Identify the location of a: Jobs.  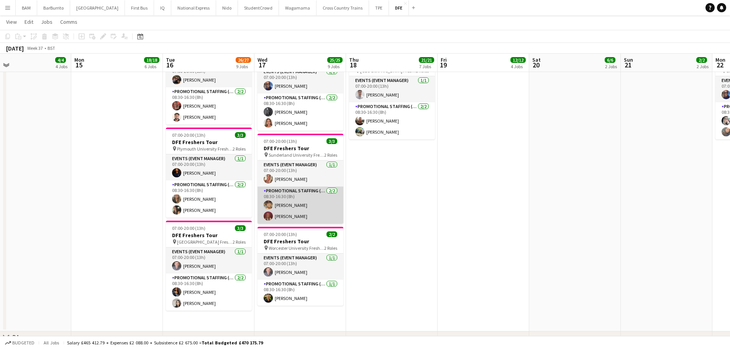
(47, 22).